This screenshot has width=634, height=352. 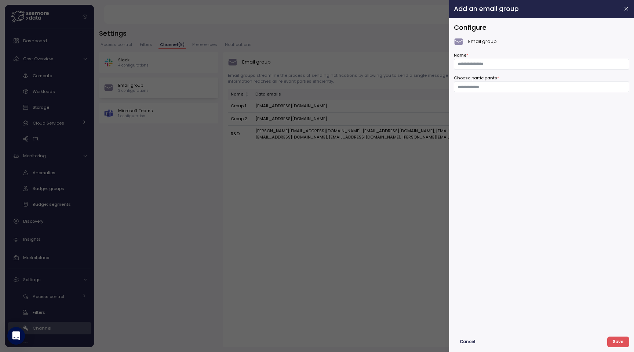 I want to click on p: Email group, so click(x=483, y=41).